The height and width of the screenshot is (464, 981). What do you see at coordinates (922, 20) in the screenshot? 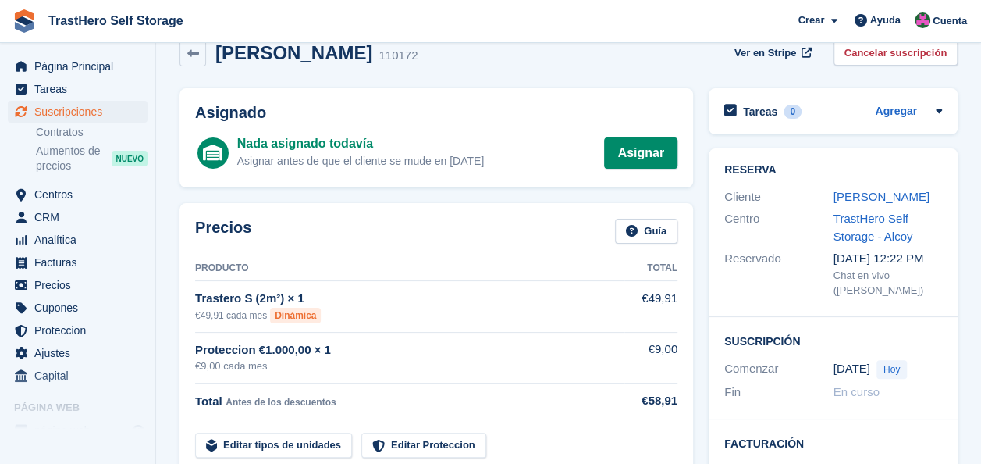
I see `img: Marua Grioui` at bounding box center [922, 20].